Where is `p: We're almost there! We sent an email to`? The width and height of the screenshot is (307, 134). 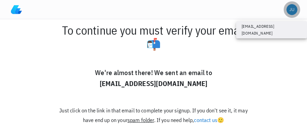
p: We're almost there! We sent an email to is located at coordinates (153, 78).